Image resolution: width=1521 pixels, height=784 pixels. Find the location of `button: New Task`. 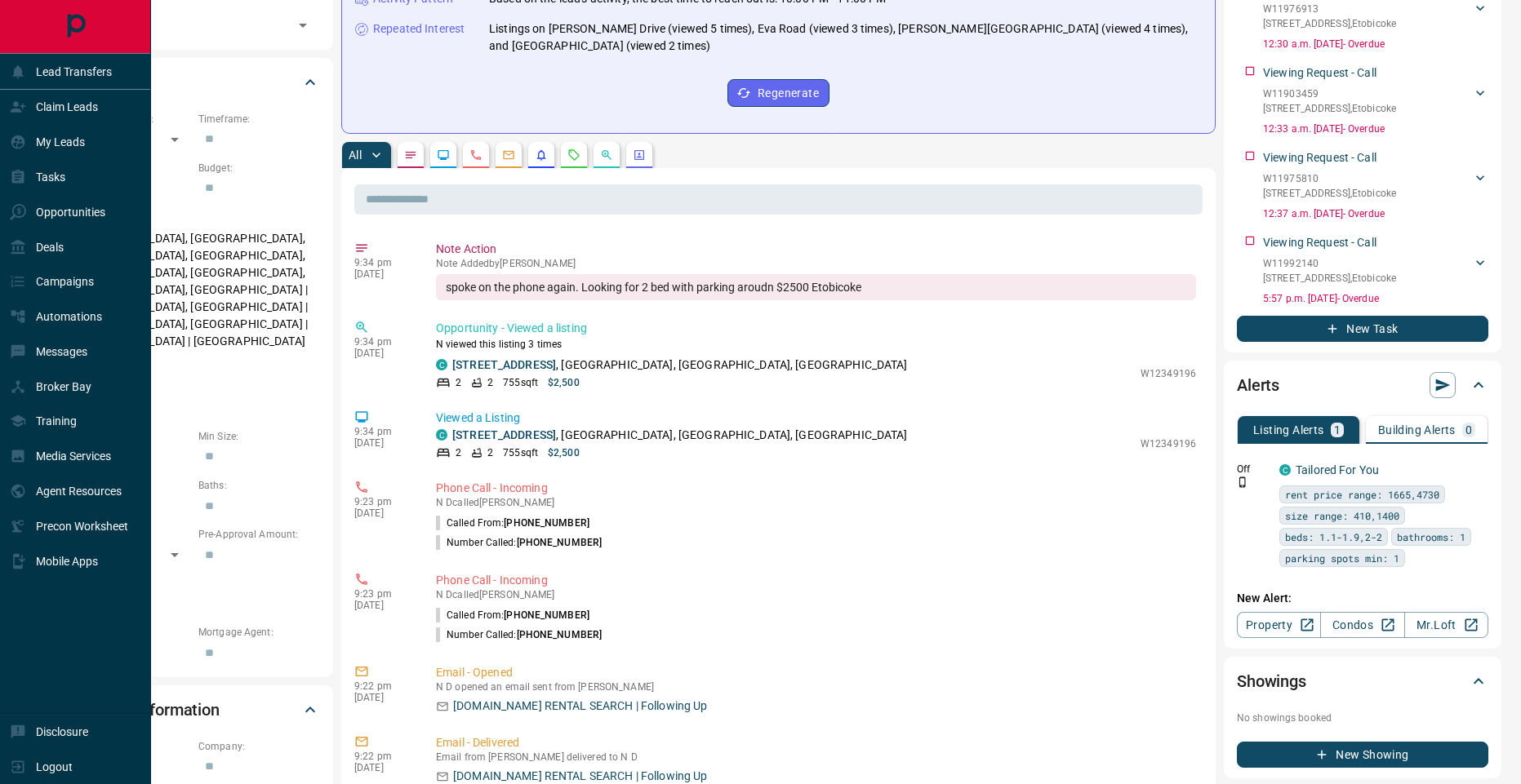

button: New Task is located at coordinates (1363, 329).